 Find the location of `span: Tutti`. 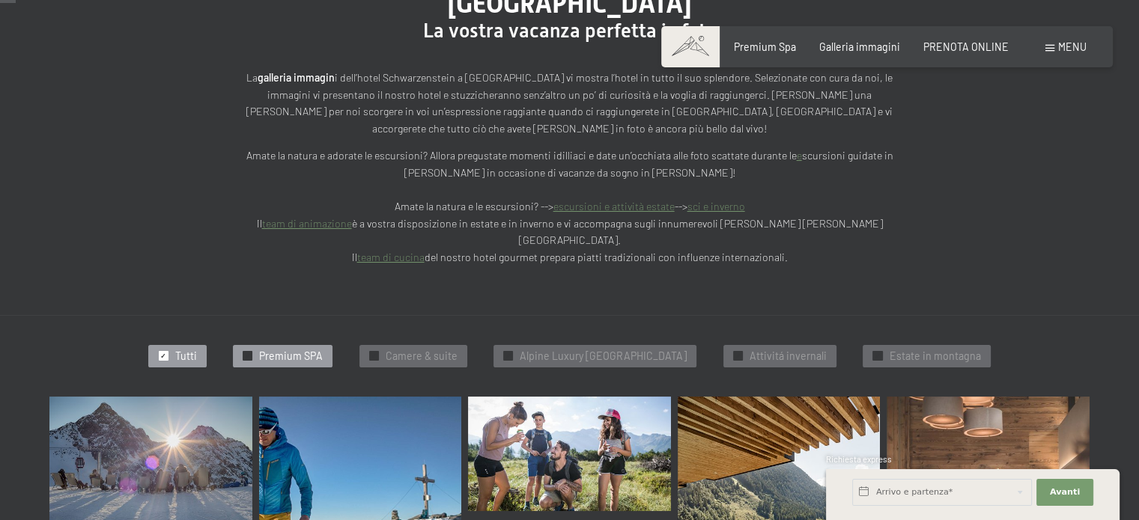

span: Tutti is located at coordinates (186, 356).